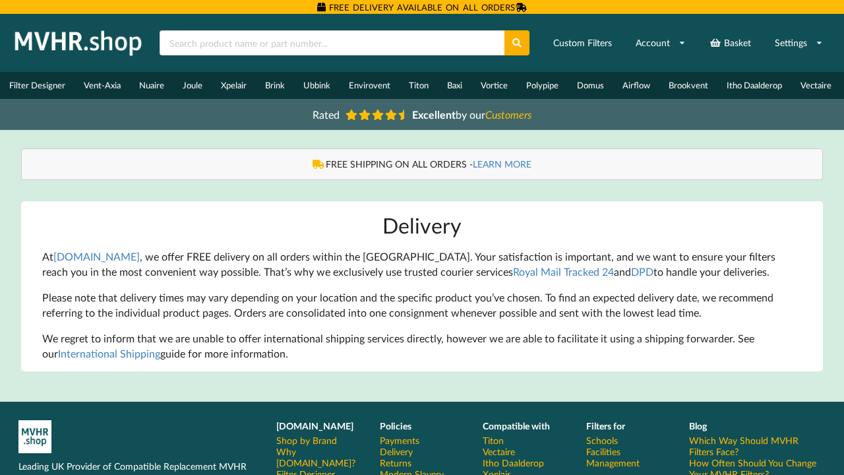 The width and height of the screenshot is (844, 475). Describe the element at coordinates (508, 114) in the screenshot. I see `i: Customers` at that location.